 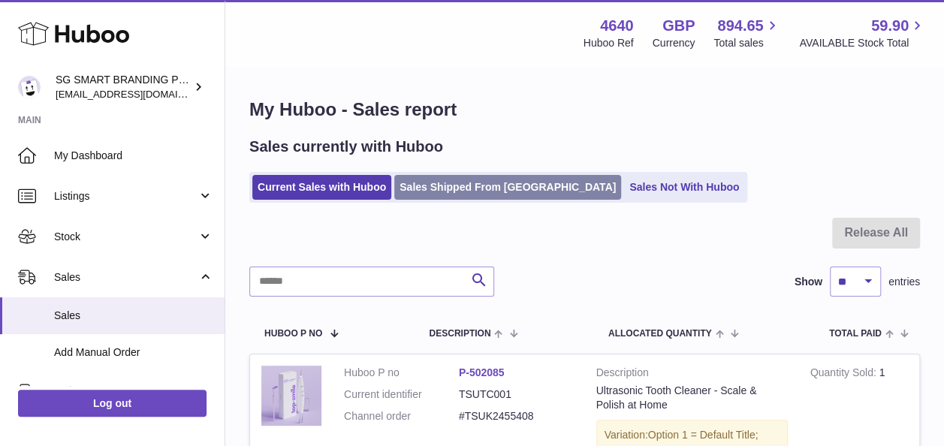 I want to click on a: Sales Not With Huboo, so click(x=684, y=187).